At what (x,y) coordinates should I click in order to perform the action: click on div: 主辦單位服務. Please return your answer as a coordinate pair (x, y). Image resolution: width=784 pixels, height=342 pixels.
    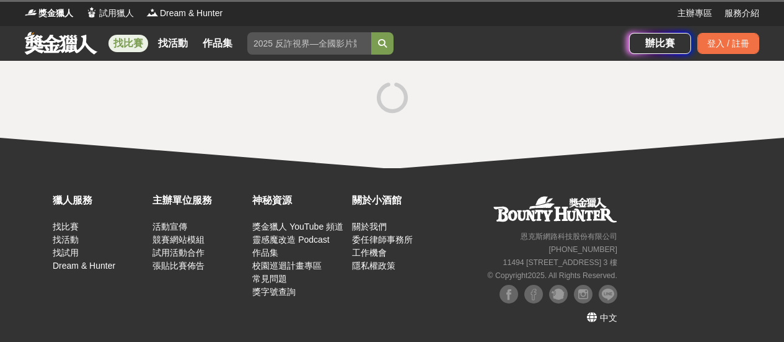
    Looking at the image, I should click on (199, 200).